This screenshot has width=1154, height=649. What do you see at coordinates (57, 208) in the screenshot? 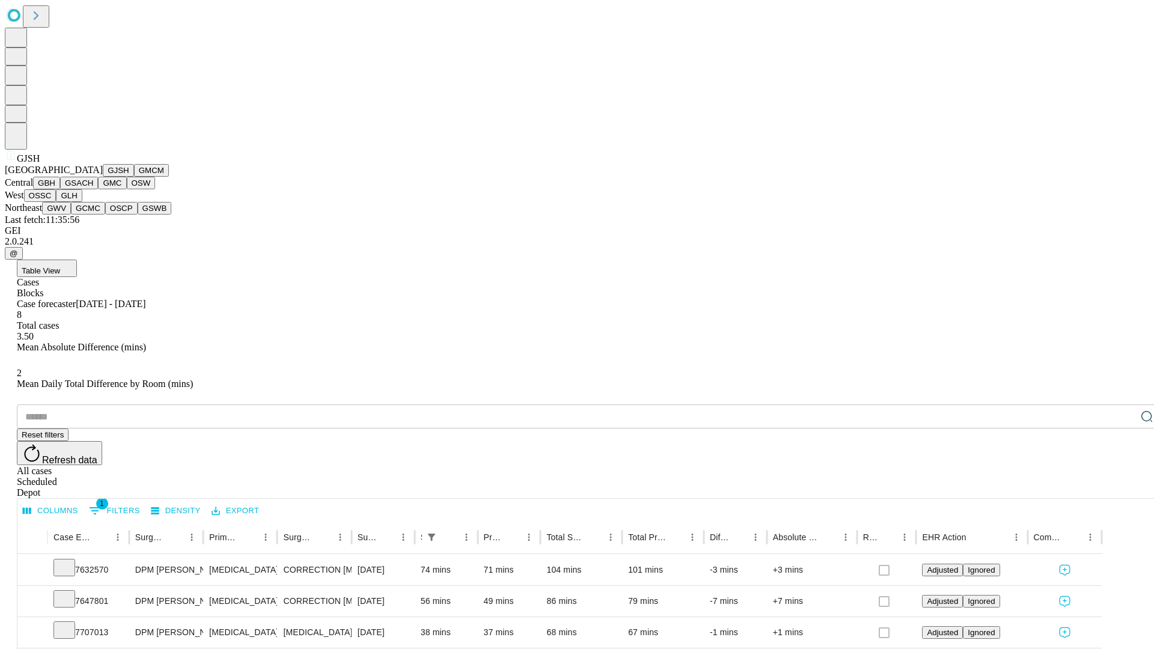
I see `button: GWV` at bounding box center [57, 208].